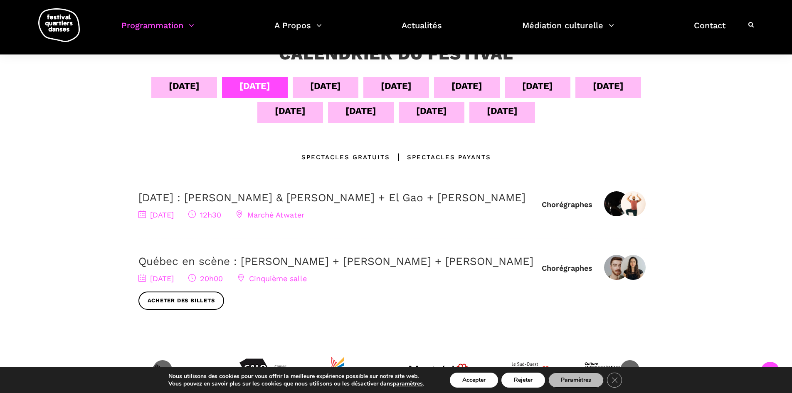 The height and width of the screenshot is (393, 792). What do you see at coordinates (346, 157) in the screenshot?
I see `div: Spectacles gratuits` at bounding box center [346, 157].